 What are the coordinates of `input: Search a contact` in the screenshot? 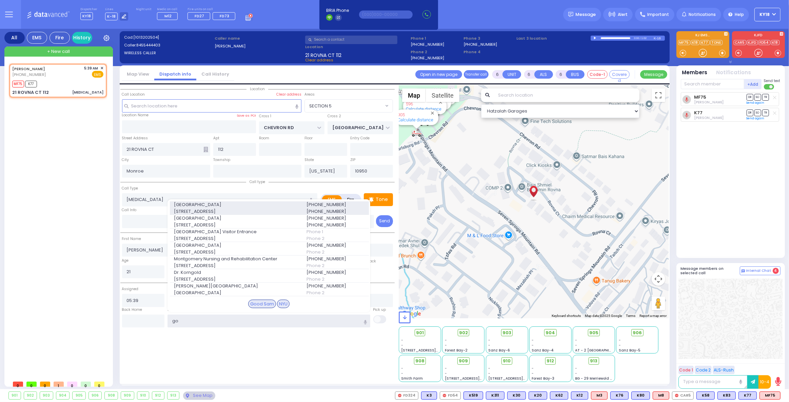 It's located at (351, 40).